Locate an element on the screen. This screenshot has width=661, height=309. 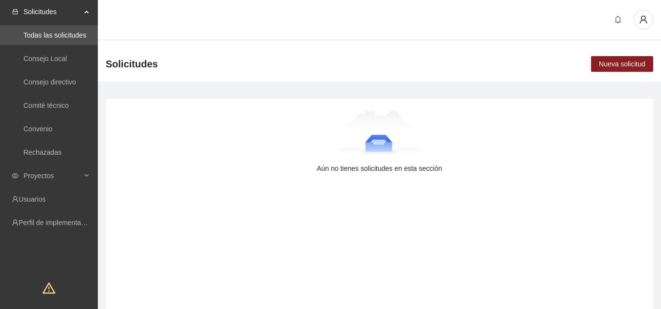
span: Nueva solicitud is located at coordinates (621, 64).